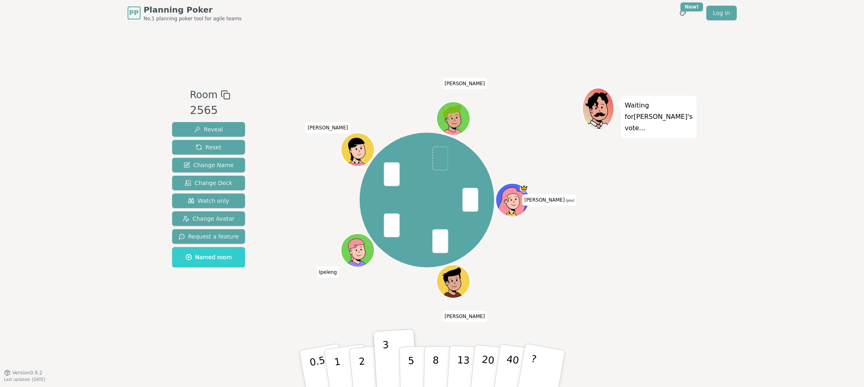  Describe the element at coordinates (27, 372) in the screenshot. I see `span: Version 0.9.2` at that location.